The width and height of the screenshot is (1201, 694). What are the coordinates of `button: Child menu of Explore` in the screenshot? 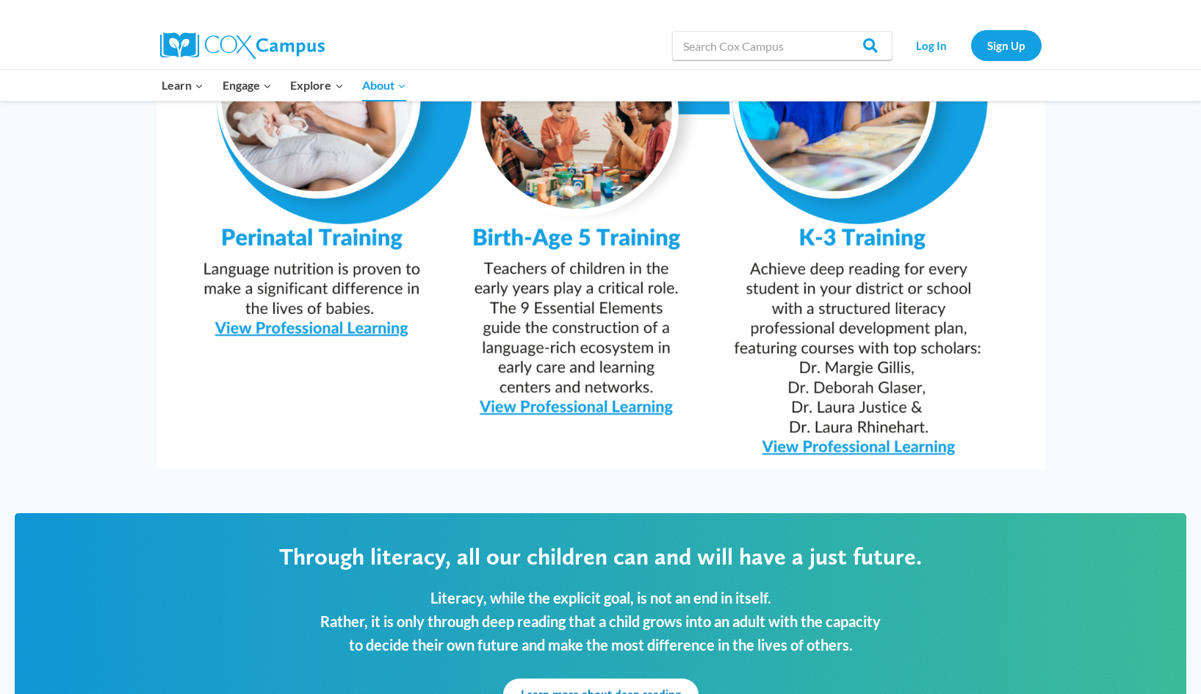 It's located at (317, 85).